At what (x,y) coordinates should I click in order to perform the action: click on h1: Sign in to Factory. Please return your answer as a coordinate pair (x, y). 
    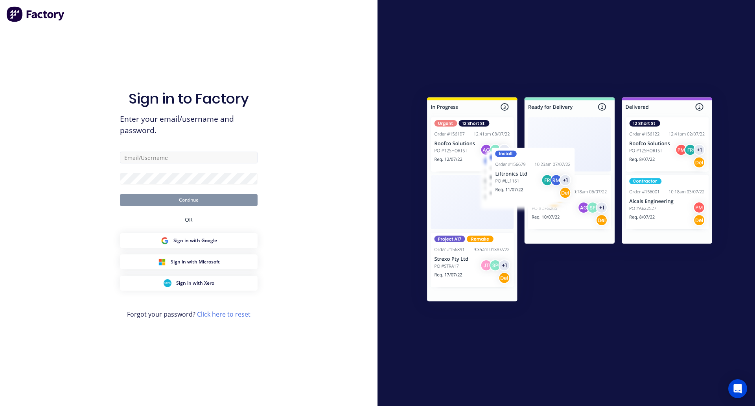
    Looking at the image, I should click on (189, 98).